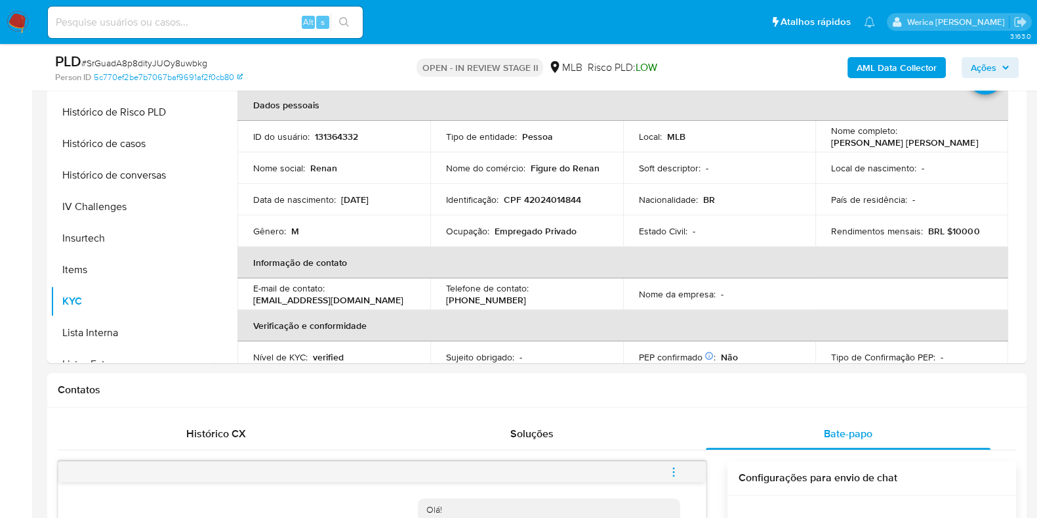 The image size is (1037, 518). Describe the element at coordinates (543, 199) in the screenshot. I see `p: CPF 42024014844` at that location.